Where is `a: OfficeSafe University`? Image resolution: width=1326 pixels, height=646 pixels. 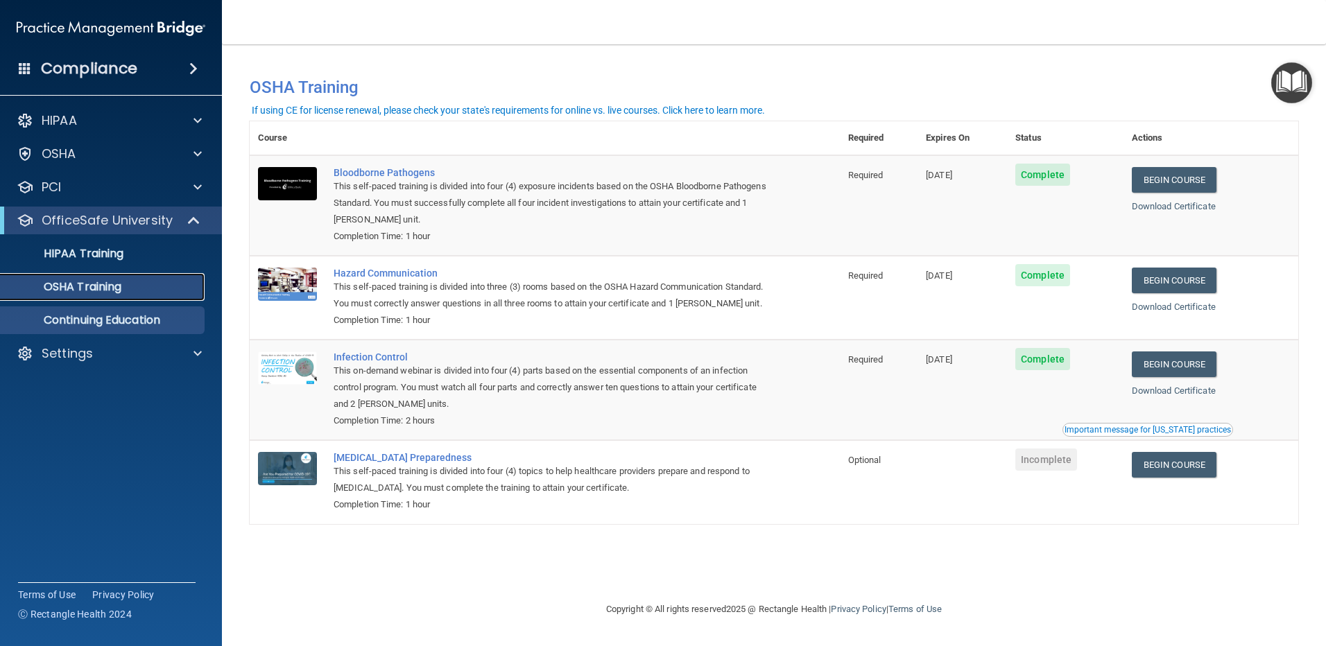 a: OfficeSafe University is located at coordinates (109, 220).